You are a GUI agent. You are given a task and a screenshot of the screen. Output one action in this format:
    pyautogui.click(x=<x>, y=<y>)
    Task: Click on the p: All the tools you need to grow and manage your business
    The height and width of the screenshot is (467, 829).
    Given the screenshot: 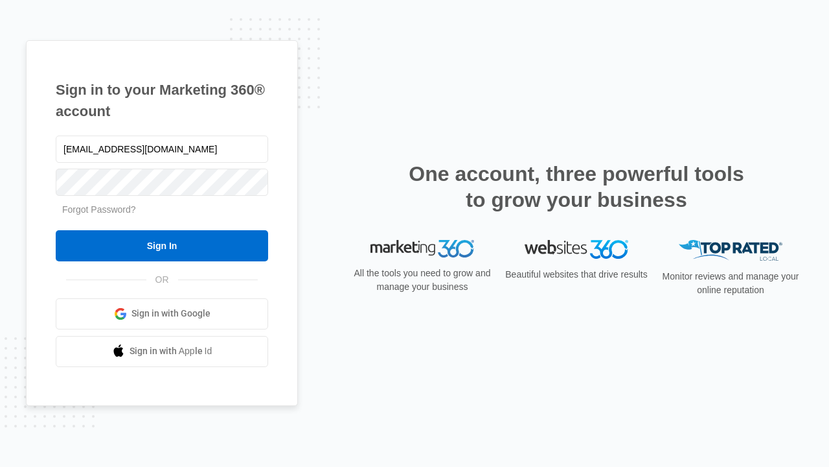 What is the action you would take?
    pyautogui.click(x=422, y=280)
    